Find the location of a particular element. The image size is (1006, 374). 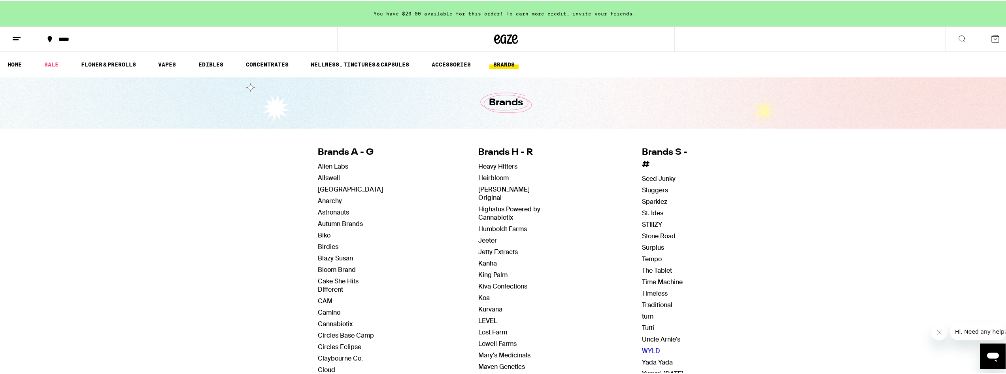

a: Surplus is located at coordinates (653, 246).